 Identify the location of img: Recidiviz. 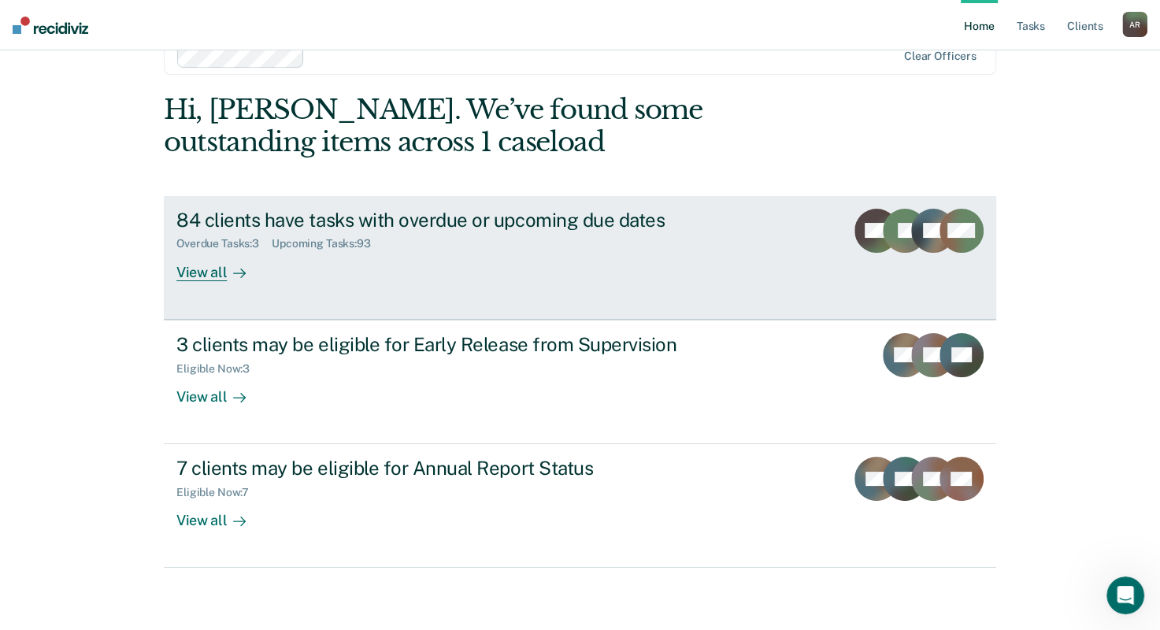
(50, 25).